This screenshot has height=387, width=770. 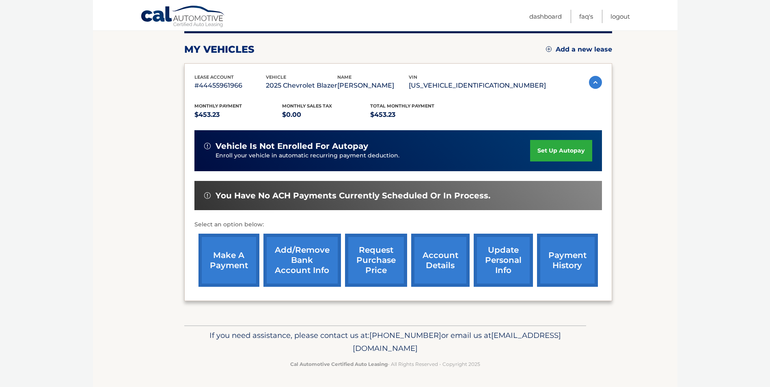 What do you see at coordinates (276, 77) in the screenshot?
I see `span: vehicle` at bounding box center [276, 77].